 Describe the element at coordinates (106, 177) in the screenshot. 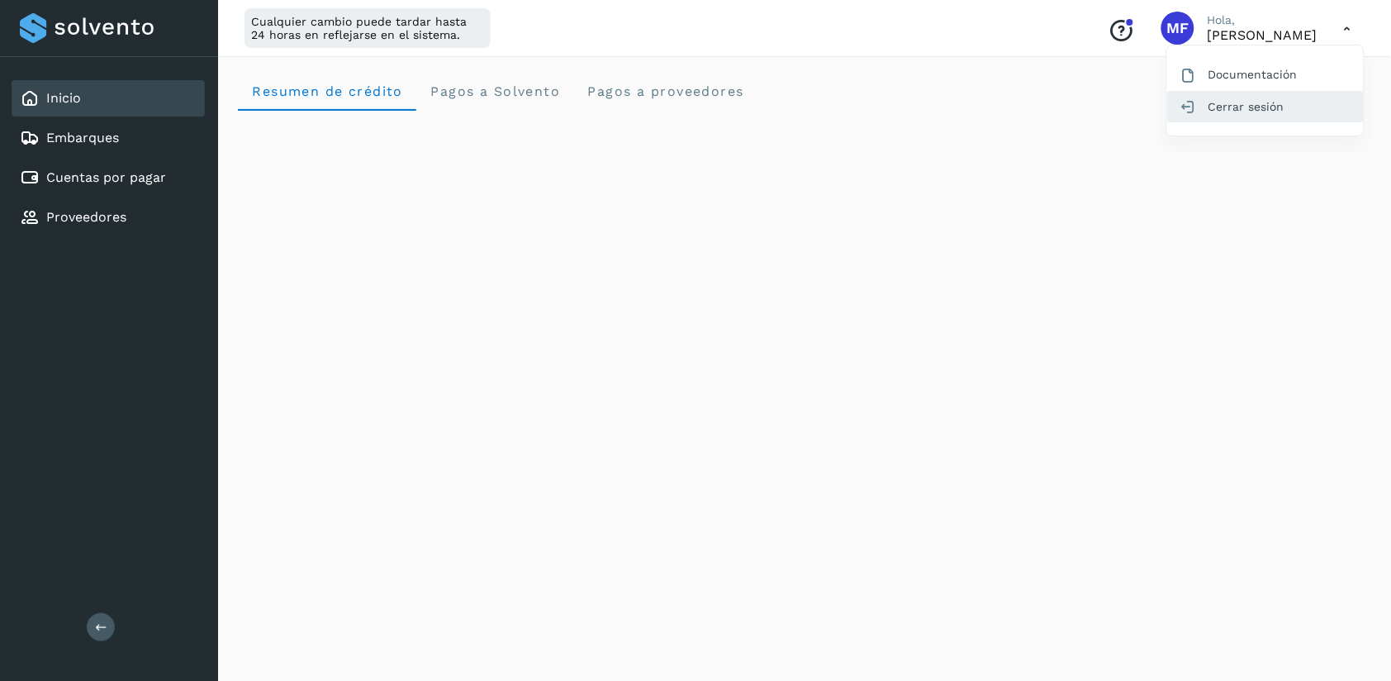

I see `a: Cuentas por pagar` at that location.